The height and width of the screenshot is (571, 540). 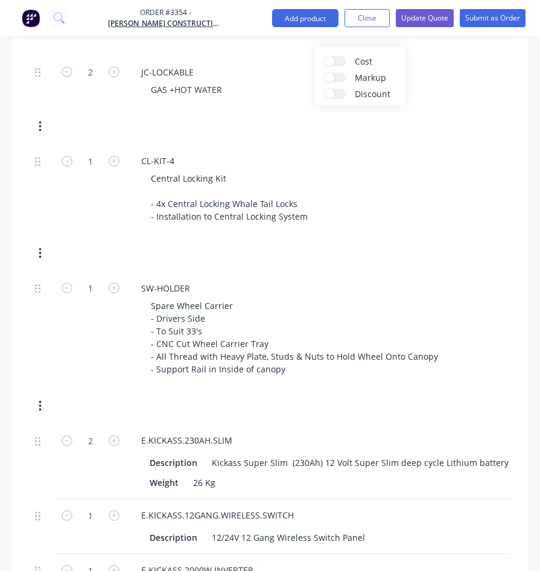 I want to click on div: Spare Wheel Carrier - Drivers Side - To Suit 33's - CNC Cut Wheel Carrier Tray - All Thread with ..., so click(x=295, y=338).